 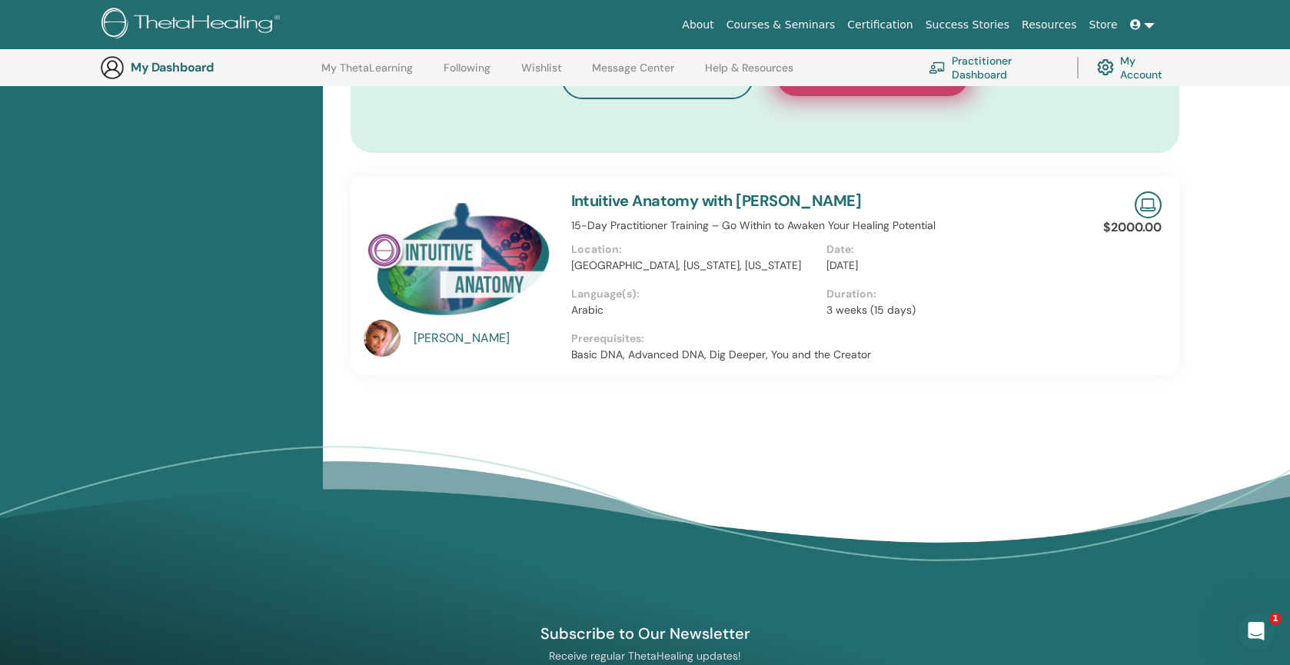 What do you see at coordinates (694, 294) in the screenshot?
I see `p: Language(s):` at bounding box center [694, 294].